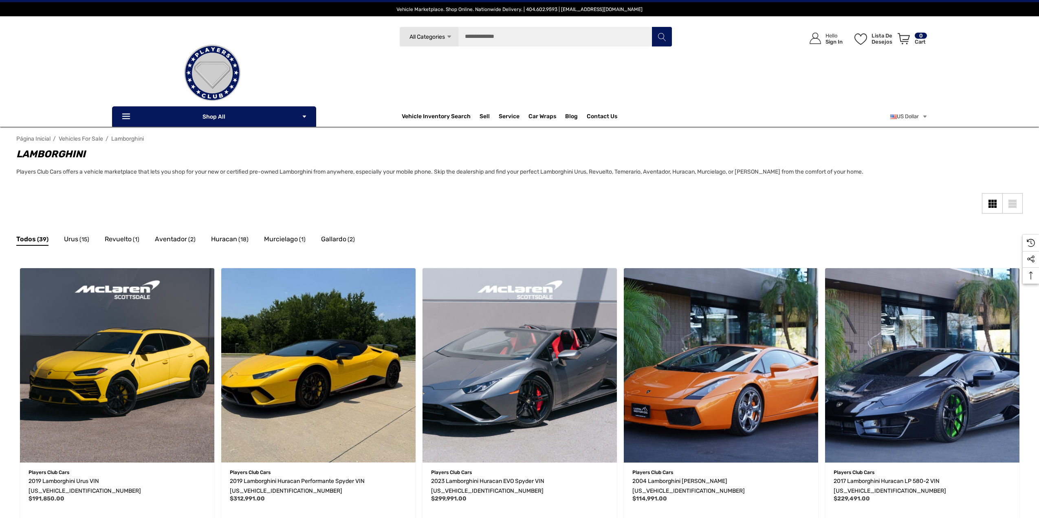  What do you see at coordinates (128, 139) in the screenshot?
I see `span: Lamborghini` at bounding box center [128, 139].